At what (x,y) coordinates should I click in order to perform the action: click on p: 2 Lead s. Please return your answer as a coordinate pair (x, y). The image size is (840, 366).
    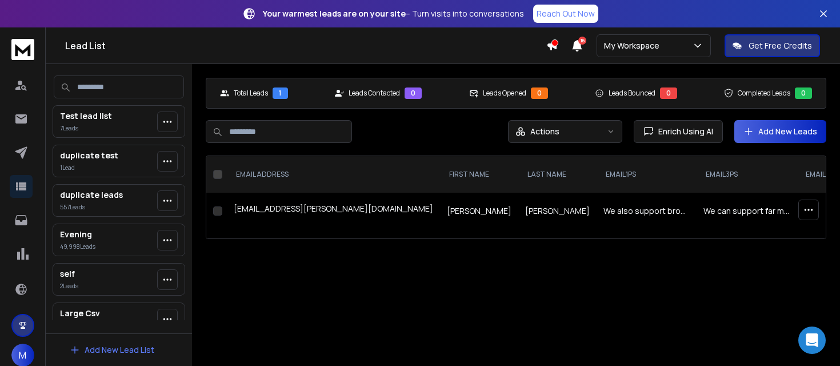
    Looking at the image, I should click on (69, 286).